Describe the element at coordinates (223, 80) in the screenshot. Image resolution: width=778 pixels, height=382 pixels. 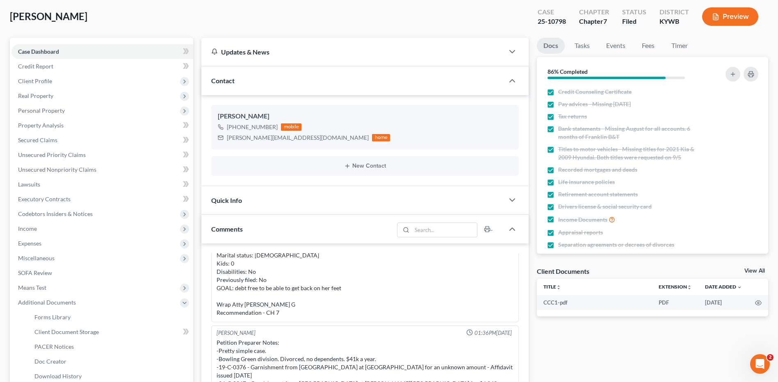
I see `span: Contact` at that location.